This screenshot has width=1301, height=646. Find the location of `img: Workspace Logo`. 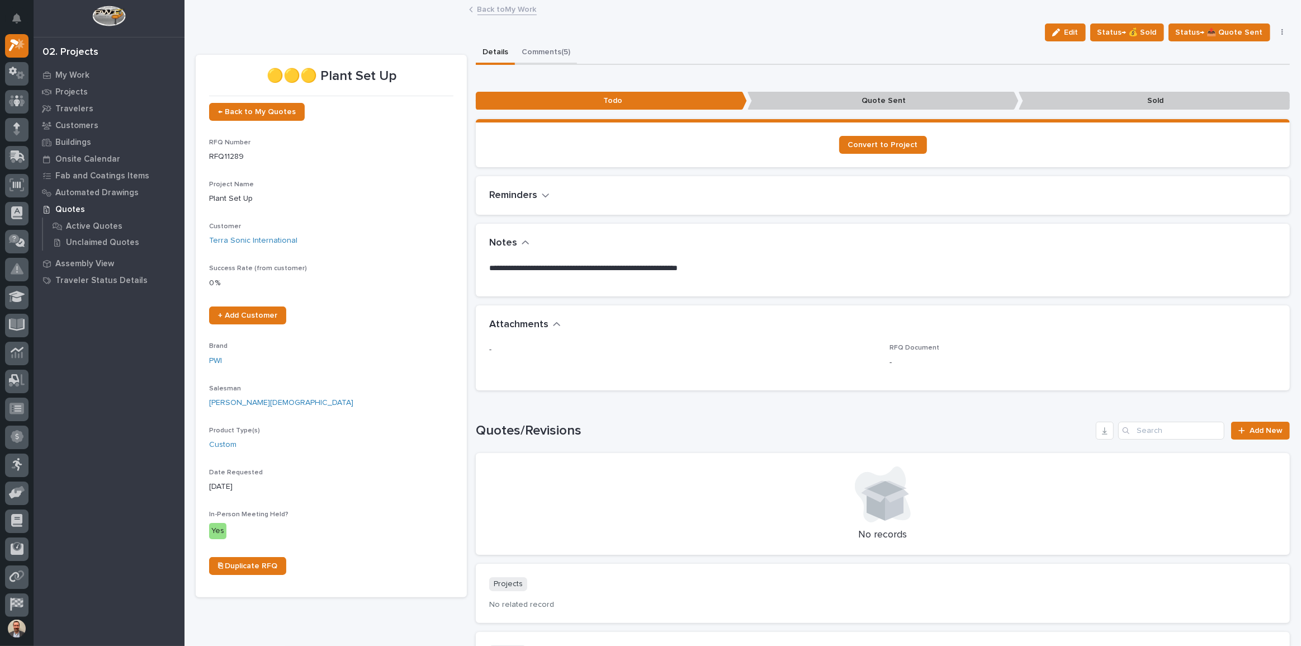

img: Workspace Logo is located at coordinates (108, 16).